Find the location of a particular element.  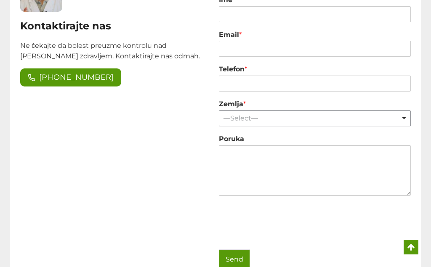

label: Poruka is located at coordinates (315, 139).